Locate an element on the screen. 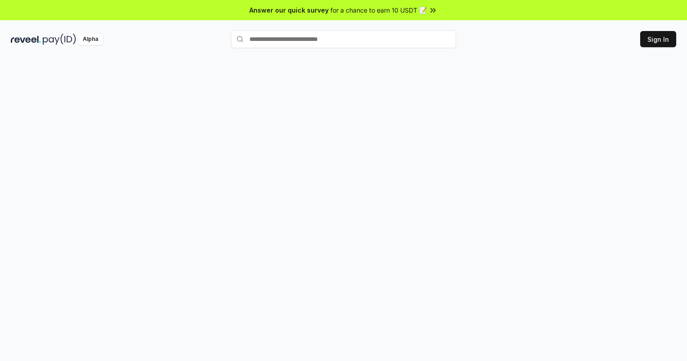 The height and width of the screenshot is (361, 687). img: pay_id is located at coordinates (59, 39).